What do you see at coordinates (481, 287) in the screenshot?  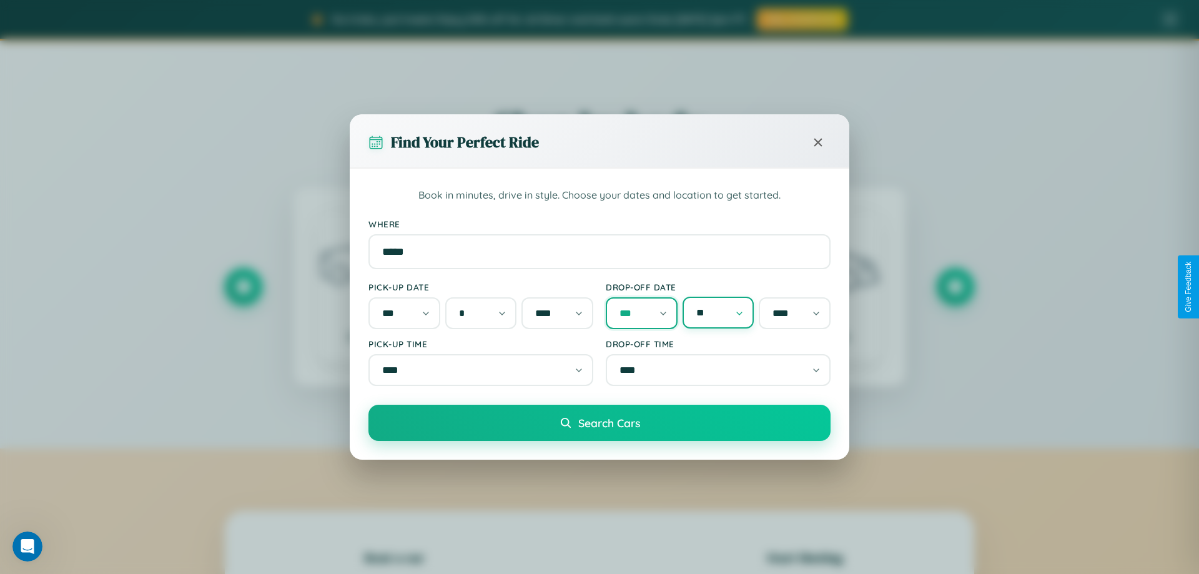 I see `label: Pick-up Date` at bounding box center [481, 287].